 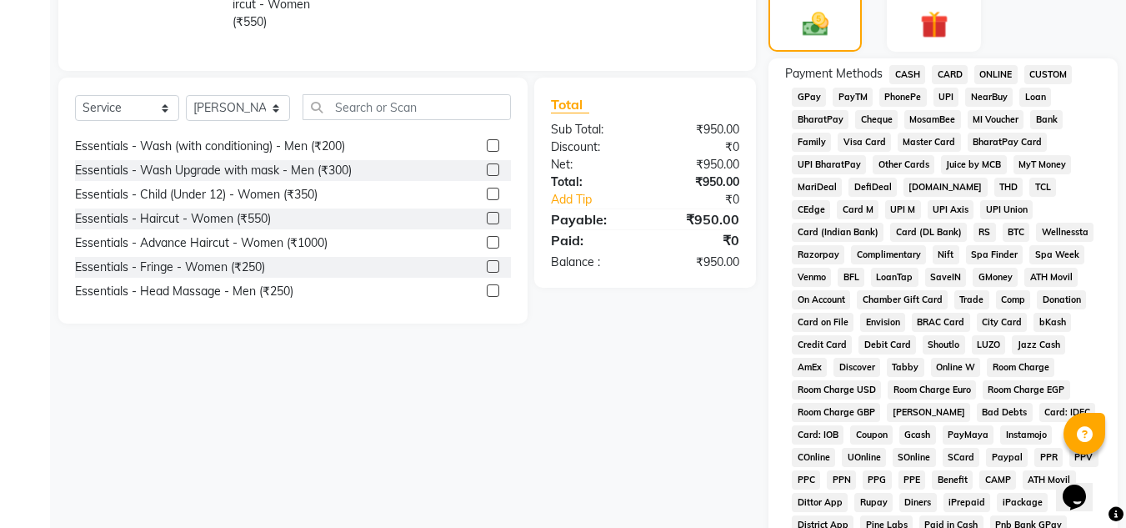 What do you see at coordinates (876, 119) in the screenshot?
I see `span: Cheque` at bounding box center [876, 119].